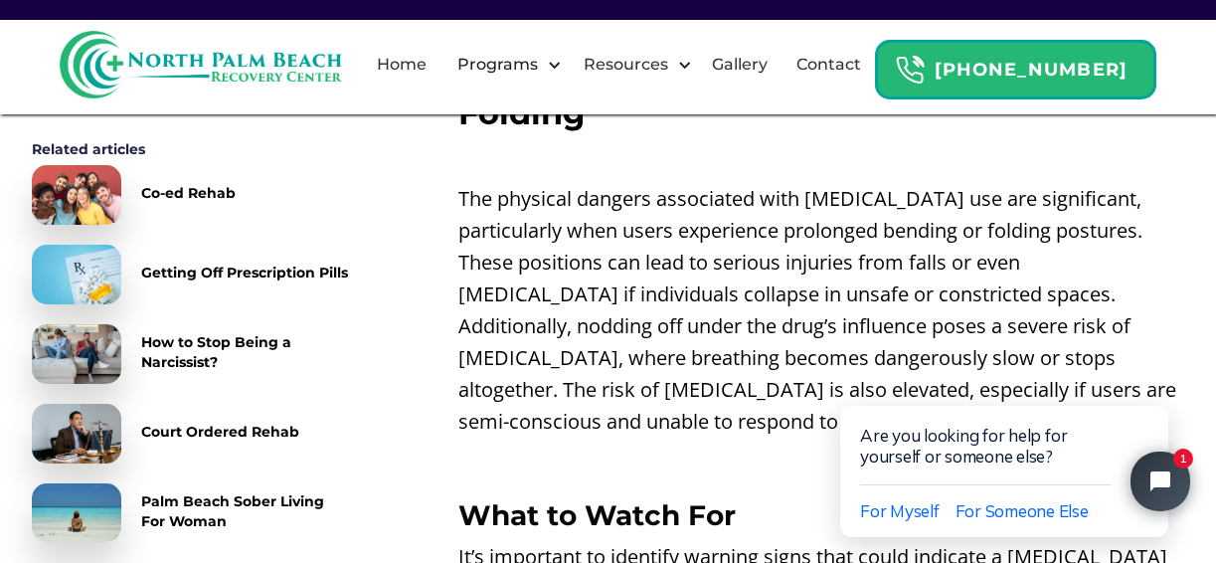 The height and width of the screenshot is (563, 1216). I want to click on img: Header Calendar Icons, so click(910, 70).